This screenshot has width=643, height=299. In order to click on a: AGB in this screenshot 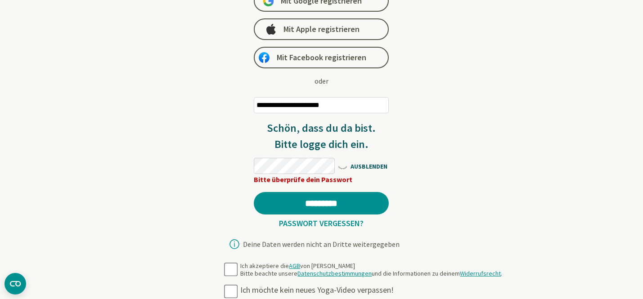, I will do `click(294, 266)`.